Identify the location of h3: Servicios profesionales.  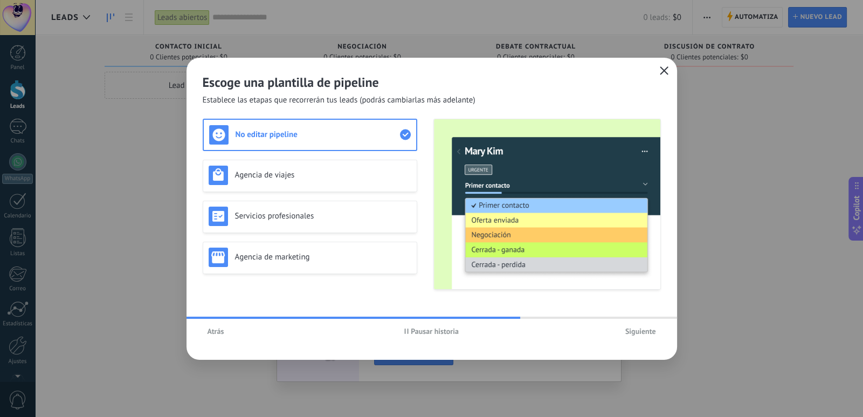
(323, 216).